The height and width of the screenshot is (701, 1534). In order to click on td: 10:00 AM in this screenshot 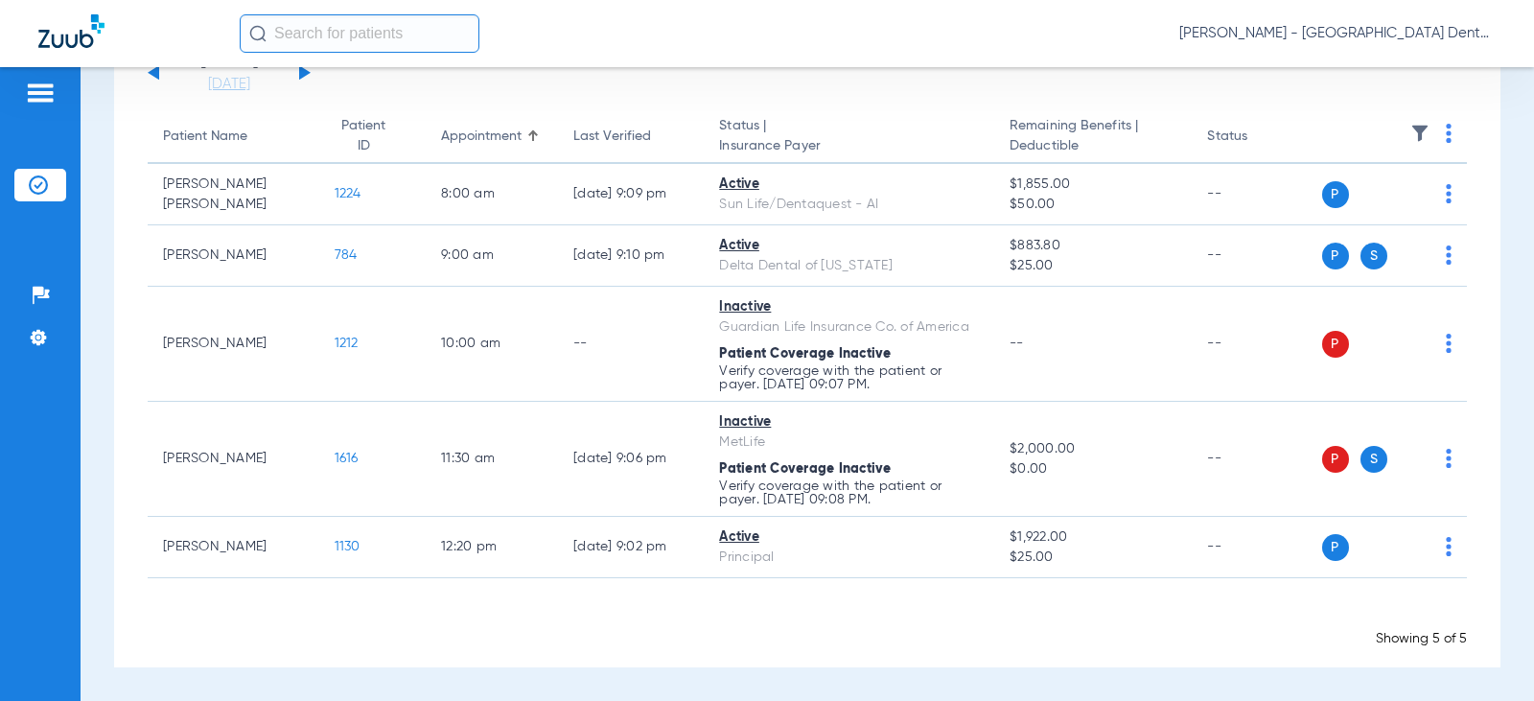, I will do `click(492, 344)`.